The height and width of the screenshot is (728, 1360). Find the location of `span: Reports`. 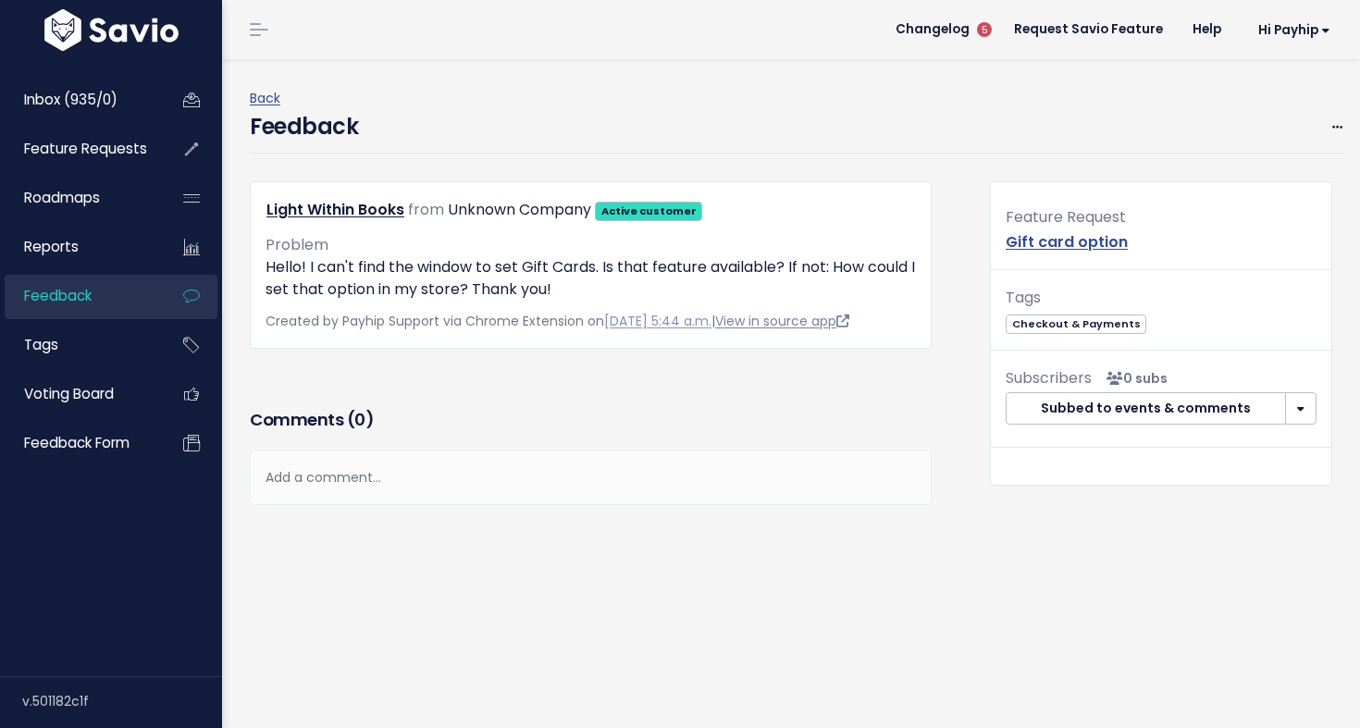

span: Reports is located at coordinates (51, 246).